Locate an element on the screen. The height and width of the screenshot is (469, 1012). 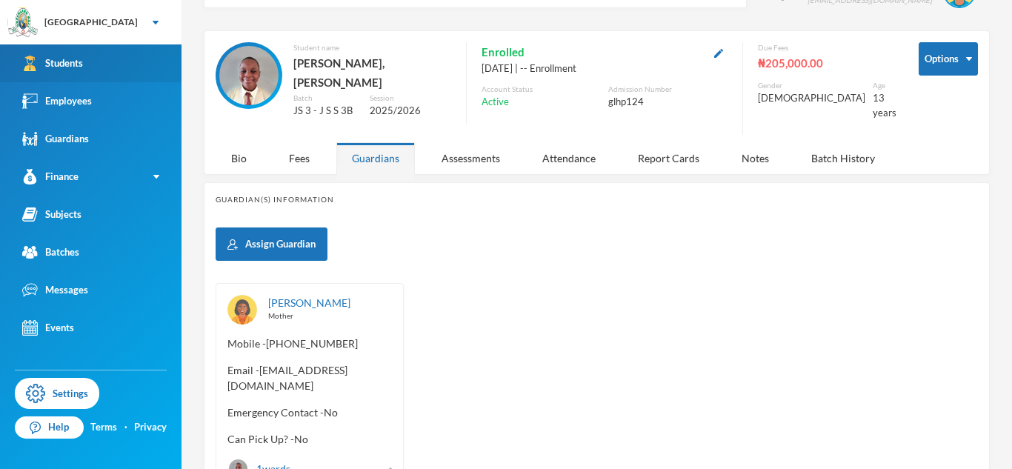
div: glhp124 is located at coordinates (668, 102).